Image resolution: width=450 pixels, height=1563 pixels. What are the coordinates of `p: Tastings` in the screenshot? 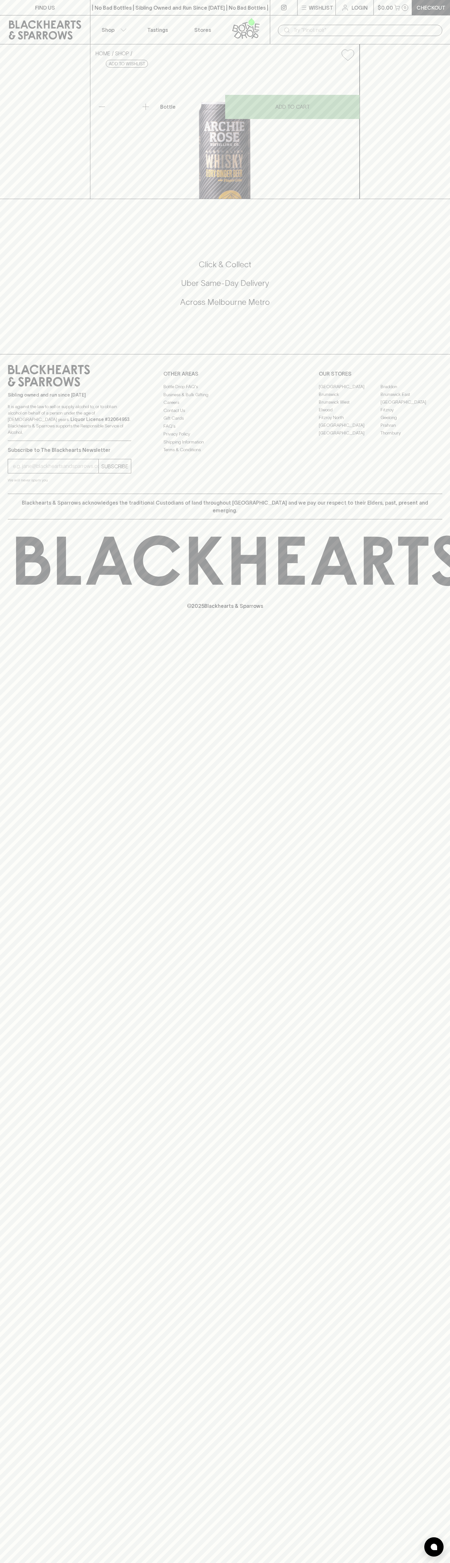 It's located at (158, 30).